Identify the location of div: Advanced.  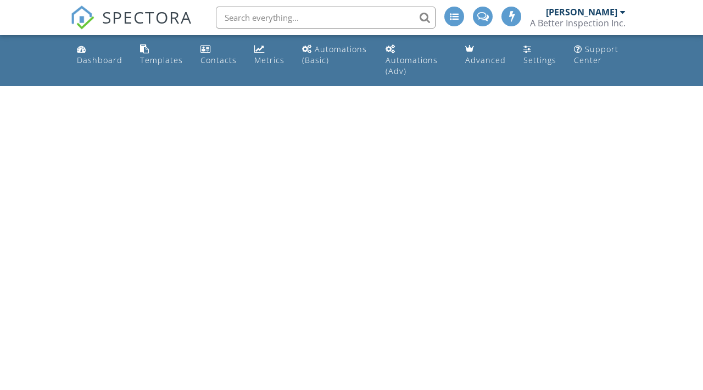
(485, 60).